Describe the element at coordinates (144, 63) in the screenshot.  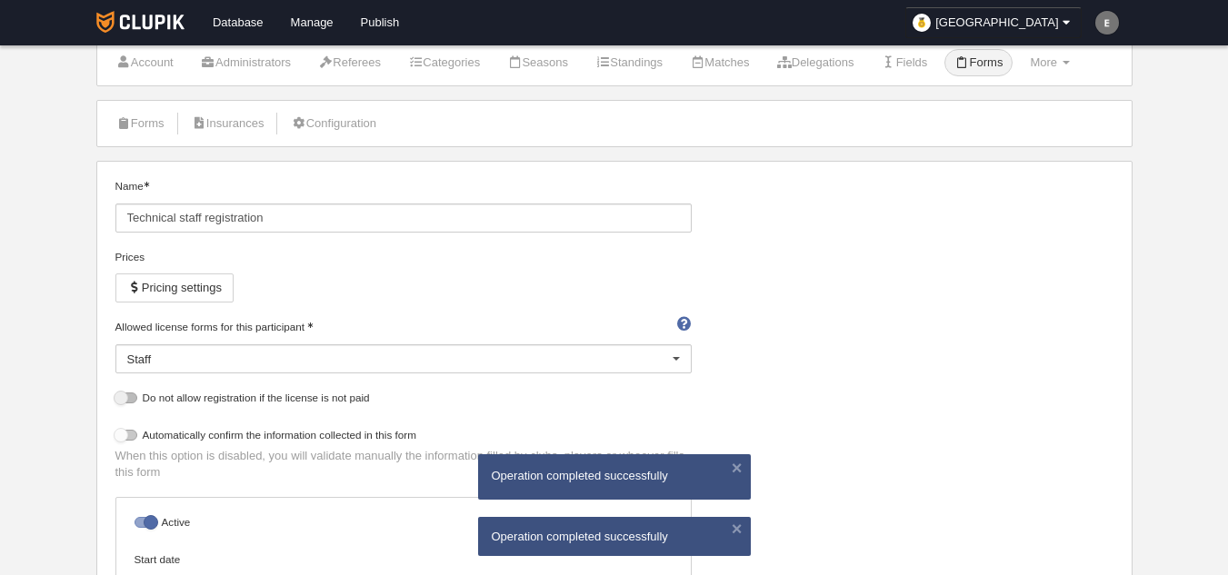
I see `a: Account` at that location.